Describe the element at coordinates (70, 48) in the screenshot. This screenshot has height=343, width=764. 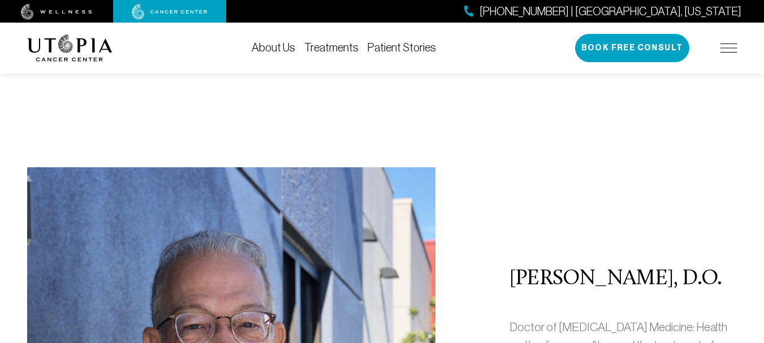
I see `img: logo` at that location.